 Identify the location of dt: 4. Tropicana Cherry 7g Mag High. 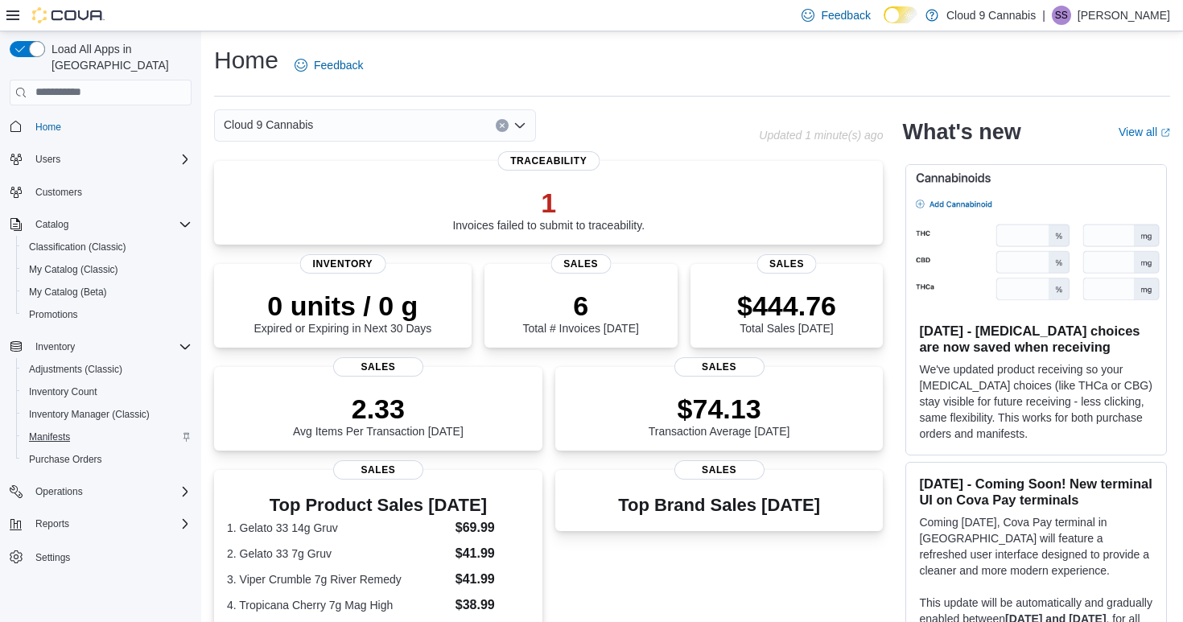
(338, 605).